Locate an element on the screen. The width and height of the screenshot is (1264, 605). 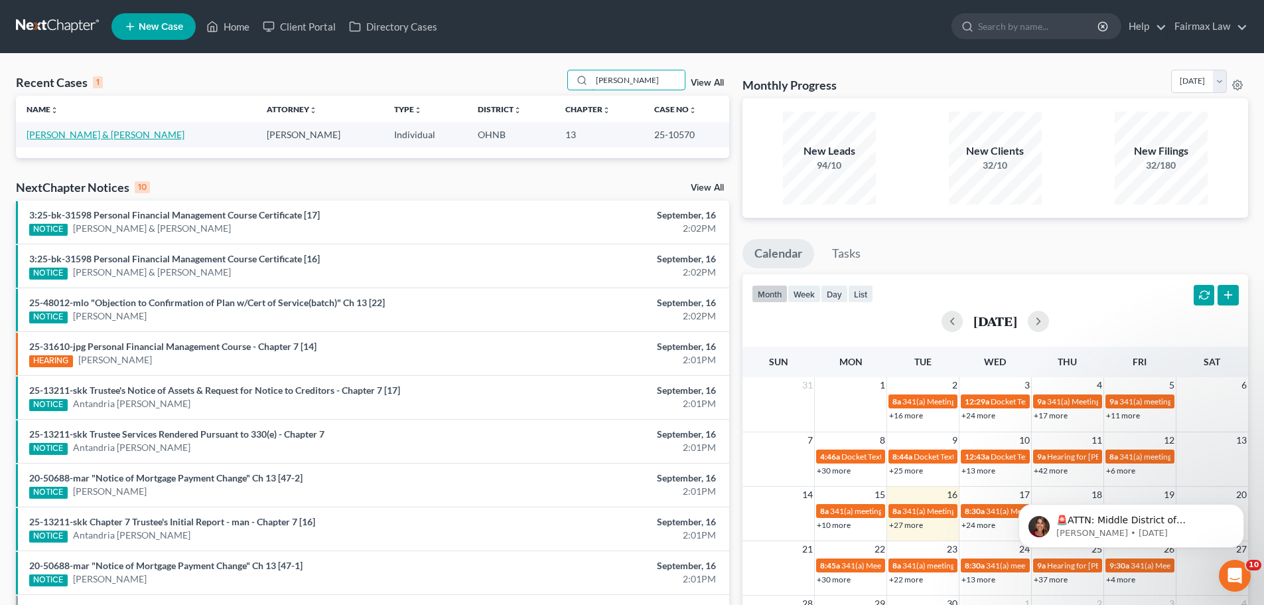
a: Help is located at coordinates (1144, 27).